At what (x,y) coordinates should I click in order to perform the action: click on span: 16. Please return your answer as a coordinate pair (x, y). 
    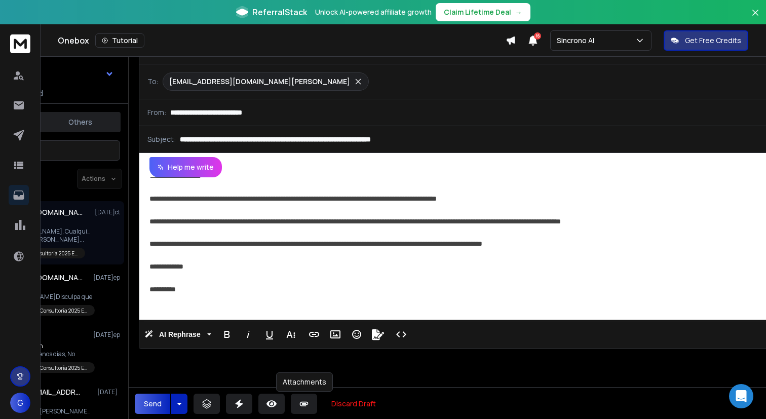
    Looking at the image, I should click on (538, 36).